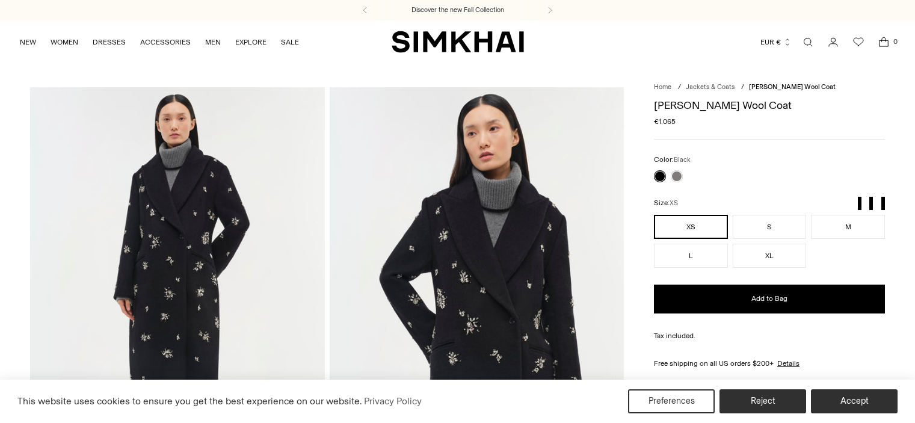 The height and width of the screenshot is (423, 915). I want to click on nav: breadcrumbs, so click(770, 87).